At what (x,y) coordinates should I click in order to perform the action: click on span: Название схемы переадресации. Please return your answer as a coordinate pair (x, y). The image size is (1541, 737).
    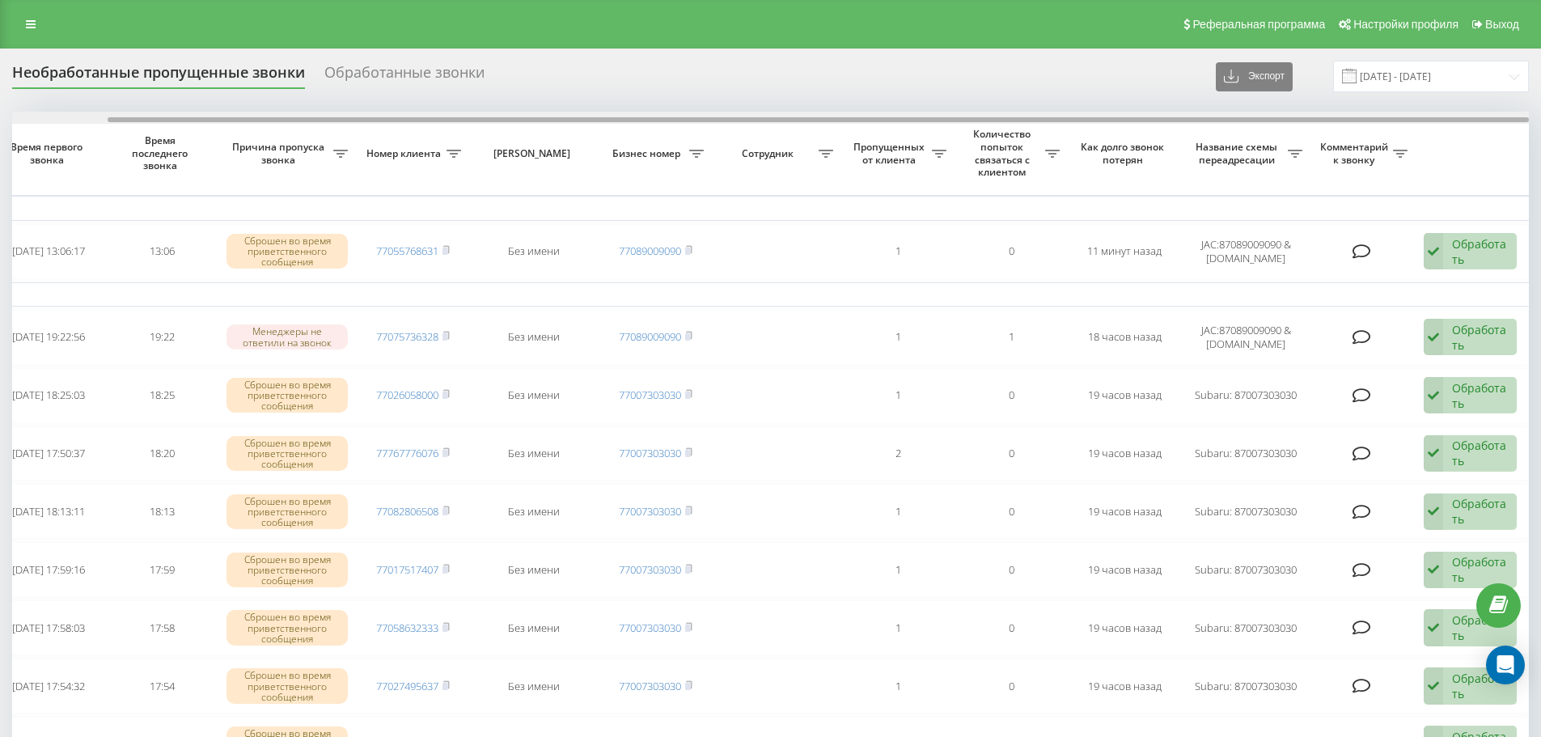
    Looking at the image, I should click on (1239, 153).